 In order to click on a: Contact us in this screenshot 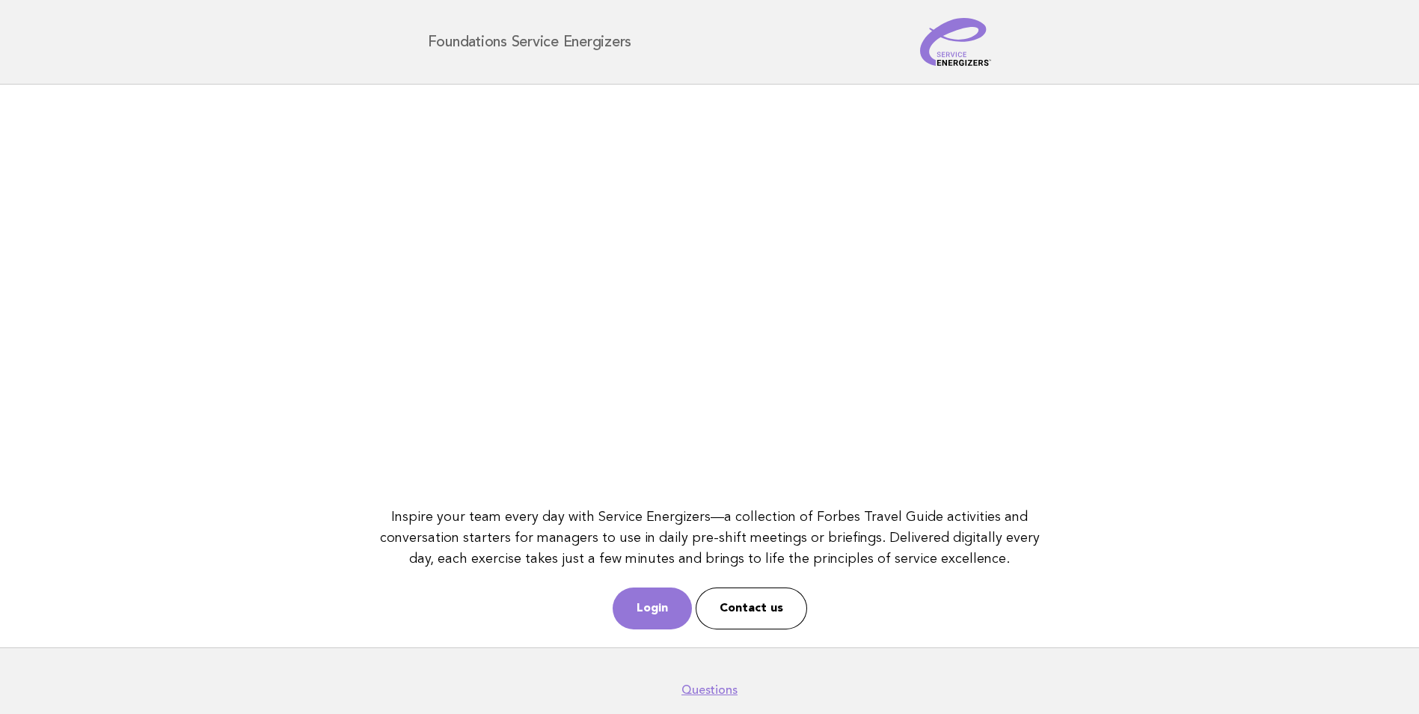, I will do `click(751, 608)`.